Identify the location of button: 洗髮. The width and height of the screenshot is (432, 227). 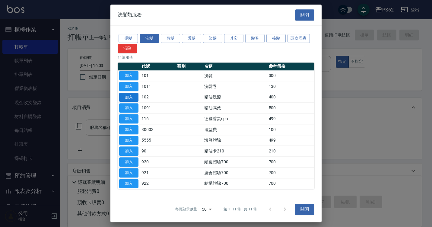
(149, 38).